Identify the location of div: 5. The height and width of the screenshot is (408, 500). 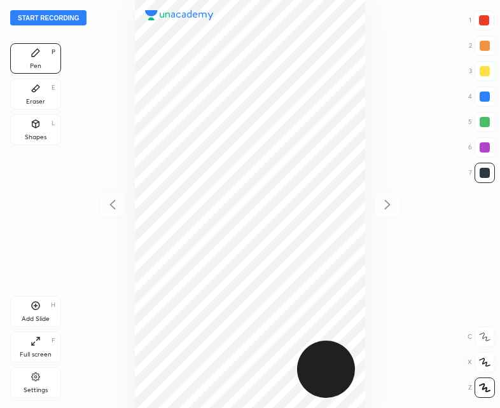
(482, 122).